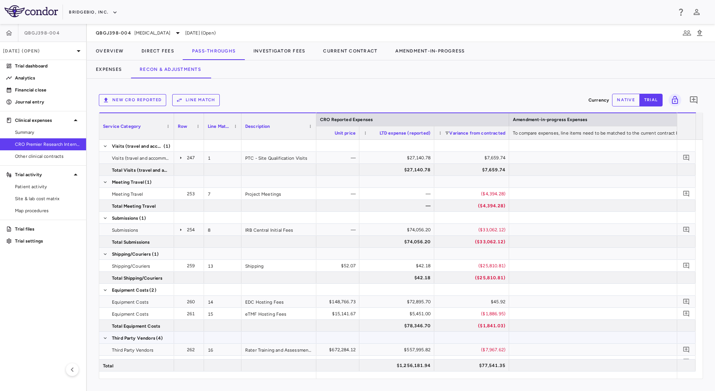 The image size is (715, 391). Describe the element at coordinates (399, 365) in the screenshot. I see `div: $1,256,181.94` at that location.